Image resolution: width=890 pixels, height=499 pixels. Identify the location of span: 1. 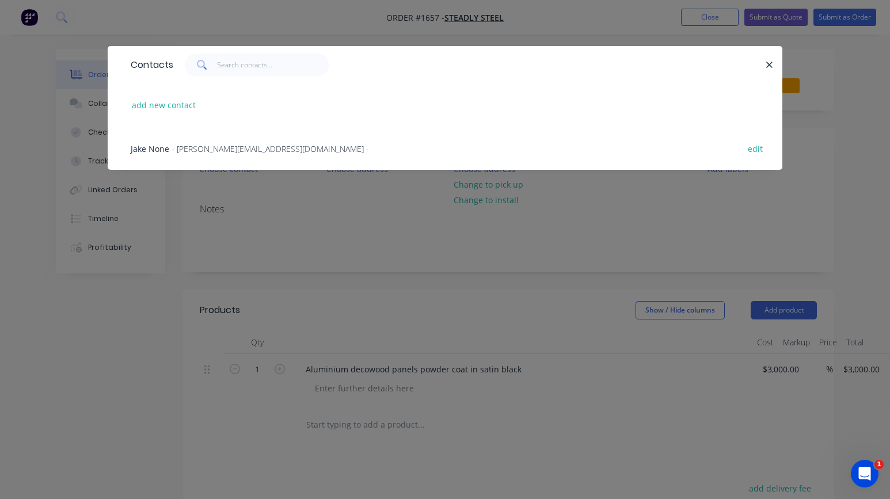
(879, 465).